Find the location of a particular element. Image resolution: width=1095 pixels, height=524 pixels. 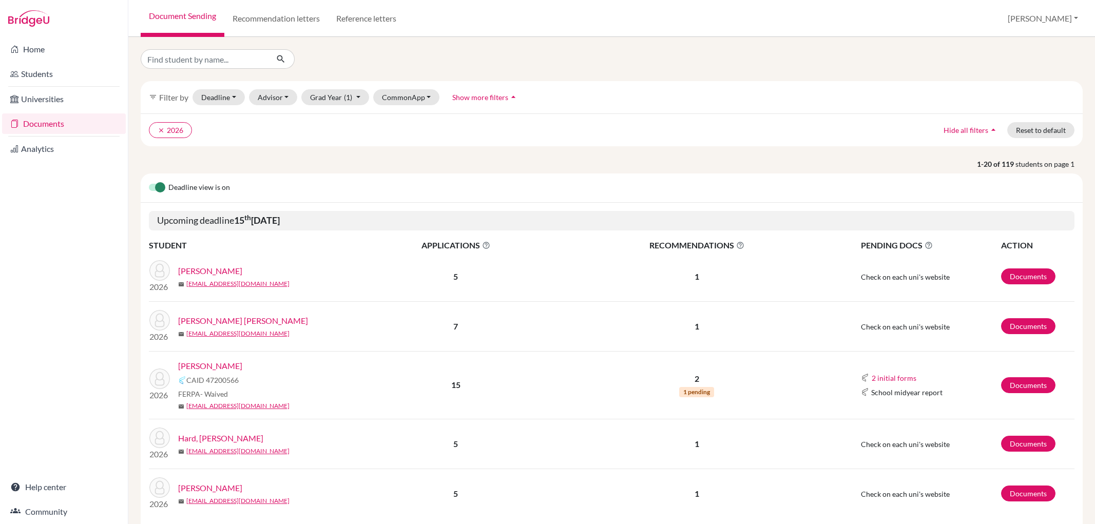

button: 2 initial forms is located at coordinates (893, 378).